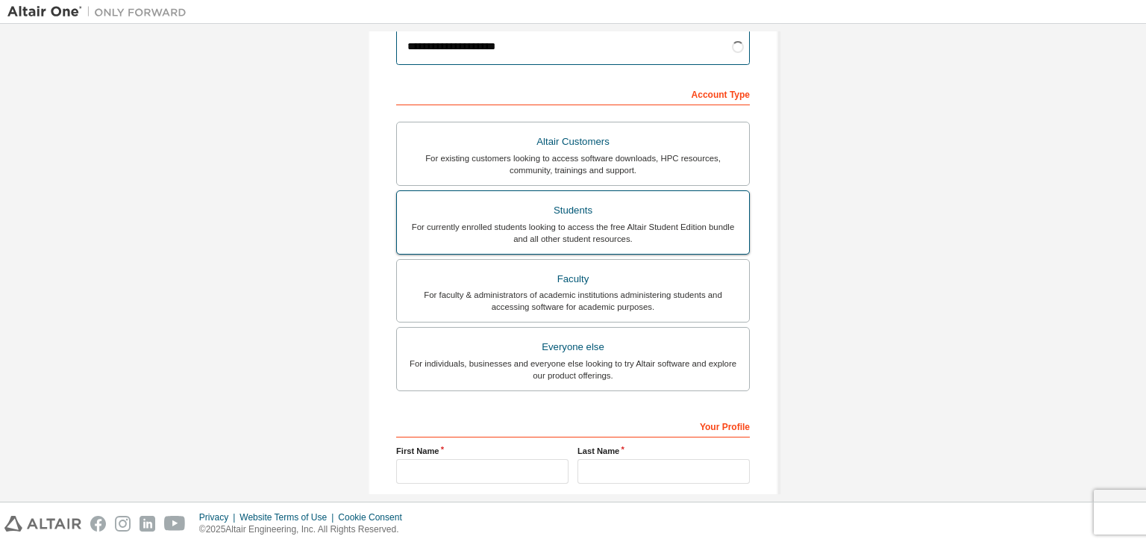 This screenshot has height=545, width=1146. Describe the element at coordinates (573, 233) in the screenshot. I see `div: For currently enrolled students looking to access the free Altair Student Edition bundle and all ...` at that location.